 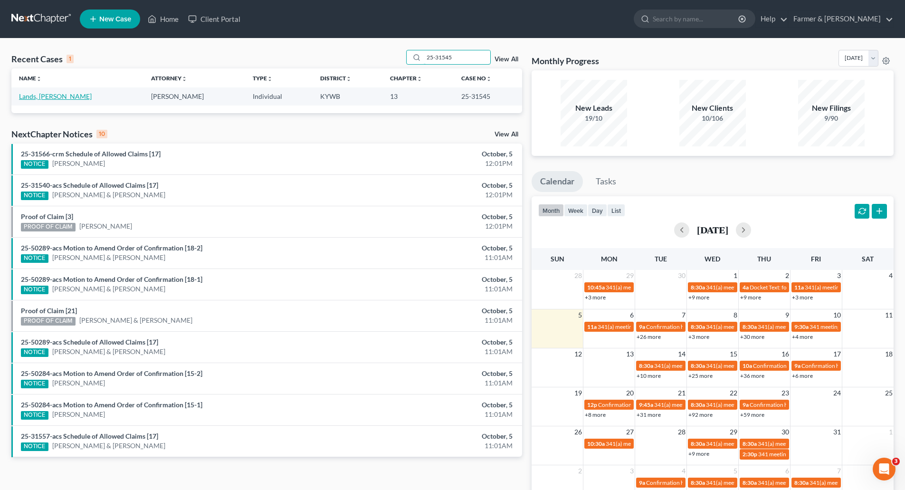 What do you see at coordinates (102, 134) in the screenshot?
I see `div: 10` at bounding box center [102, 134].